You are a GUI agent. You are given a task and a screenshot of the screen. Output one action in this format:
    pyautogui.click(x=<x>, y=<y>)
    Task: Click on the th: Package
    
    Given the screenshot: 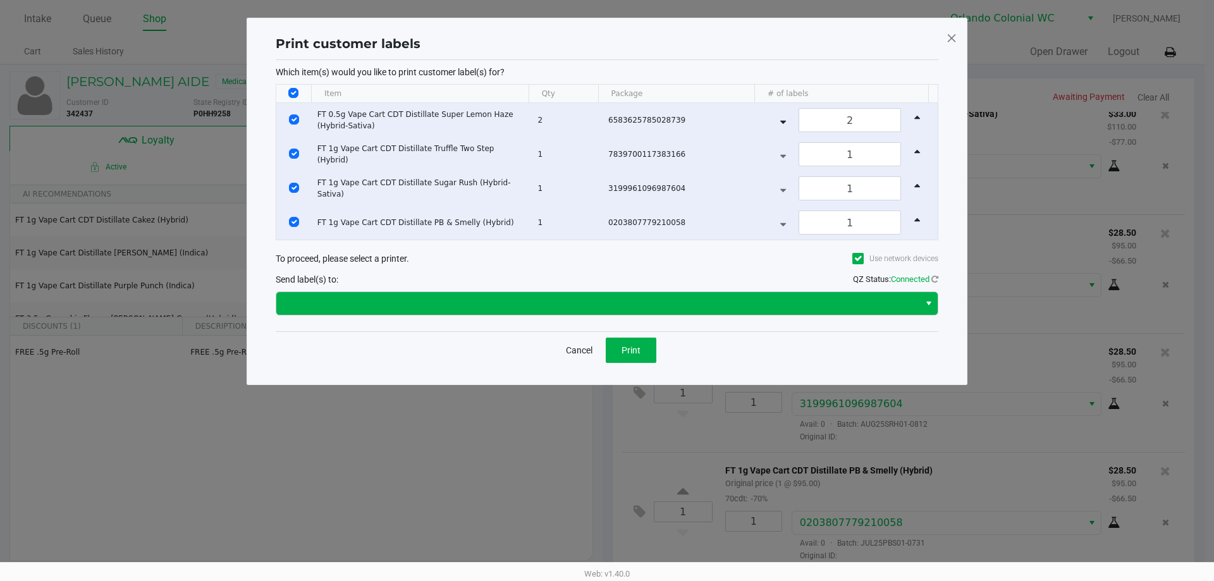 What is the action you would take?
    pyautogui.click(x=676, y=94)
    